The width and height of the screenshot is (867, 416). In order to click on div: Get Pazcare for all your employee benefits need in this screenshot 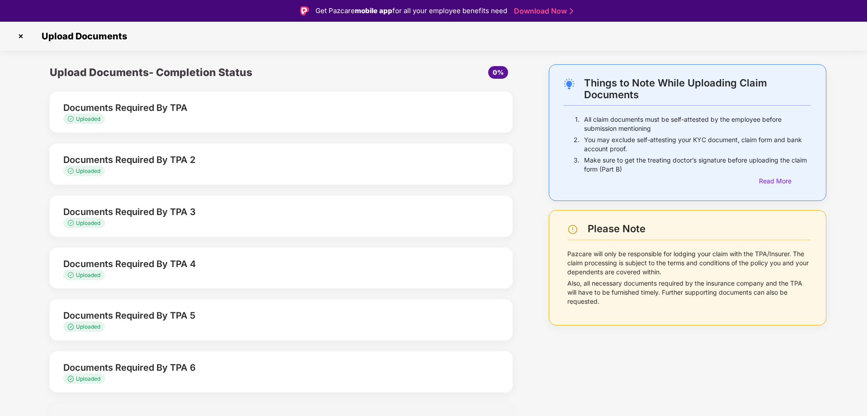, I will do `click(412, 11)`.